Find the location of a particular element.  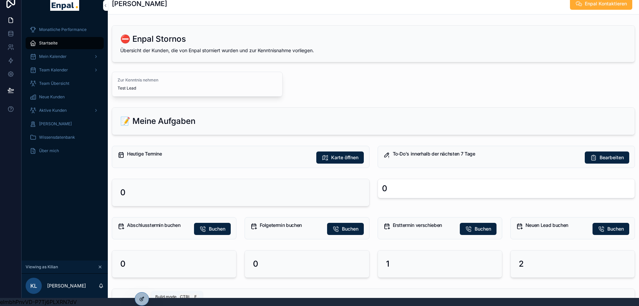

span: Übersicht der Kunden, die von Enpal storniert wurden und zur Kenntnisnahme vorliegen. is located at coordinates (217, 50).